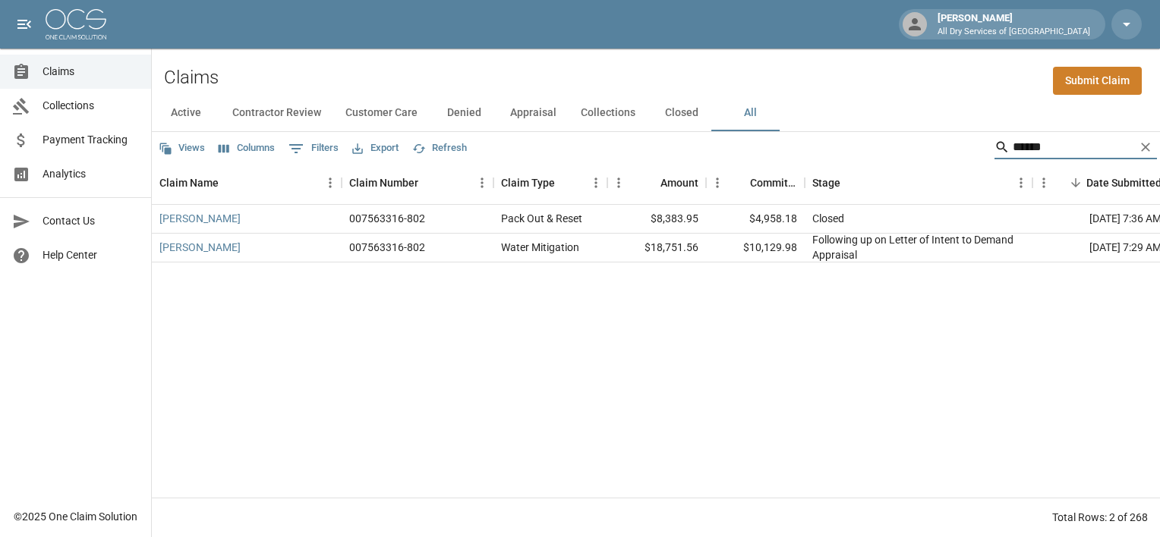 Image resolution: width=1160 pixels, height=537 pixels. Describe the element at coordinates (439, 148) in the screenshot. I see `button: Refresh` at that location.